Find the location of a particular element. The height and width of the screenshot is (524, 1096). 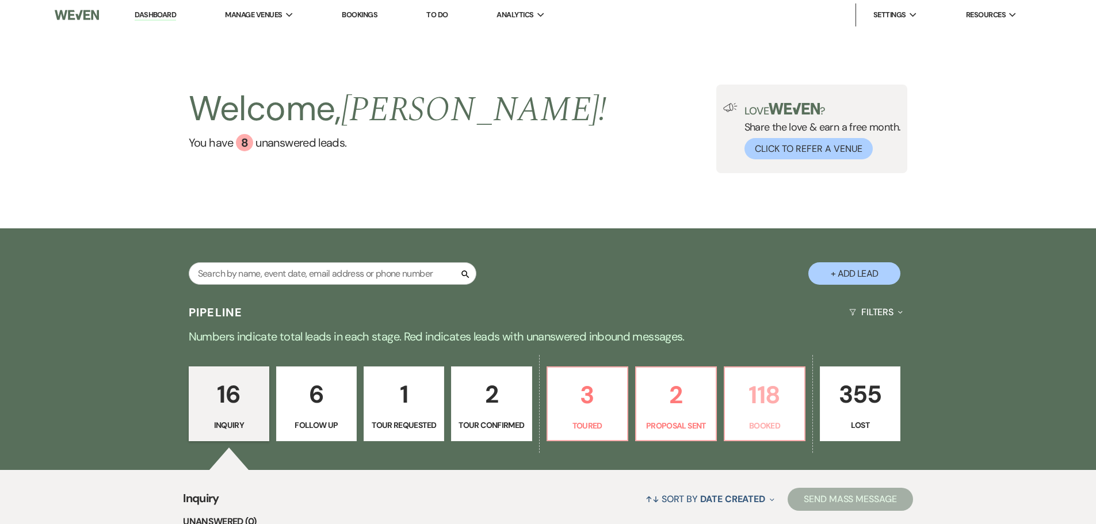

img: loud-speaker-illustration.svg is located at coordinates (730, 108).